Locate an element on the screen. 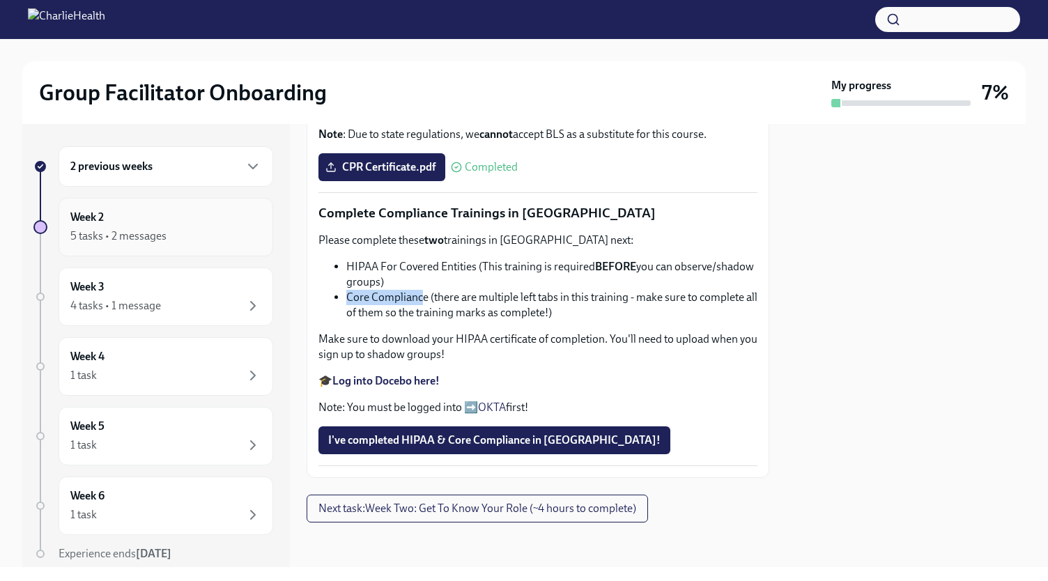 The height and width of the screenshot is (581, 1048). h3: 7% is located at coordinates (995, 93).